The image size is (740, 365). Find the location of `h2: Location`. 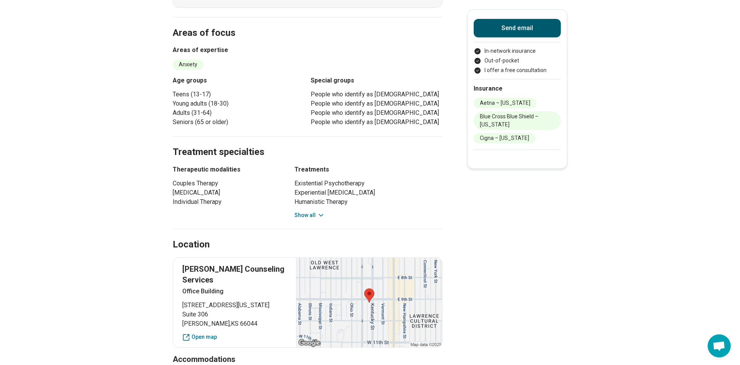

h2: Location is located at coordinates (191, 245).